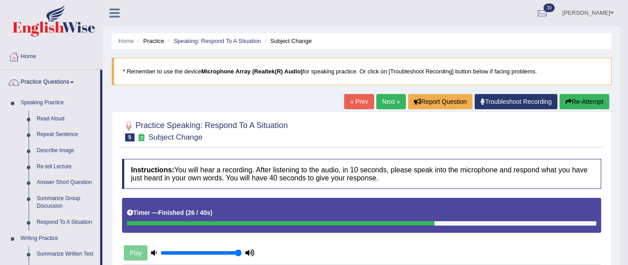  Describe the element at coordinates (171, 212) in the screenshot. I see `b: Finished` at that location.